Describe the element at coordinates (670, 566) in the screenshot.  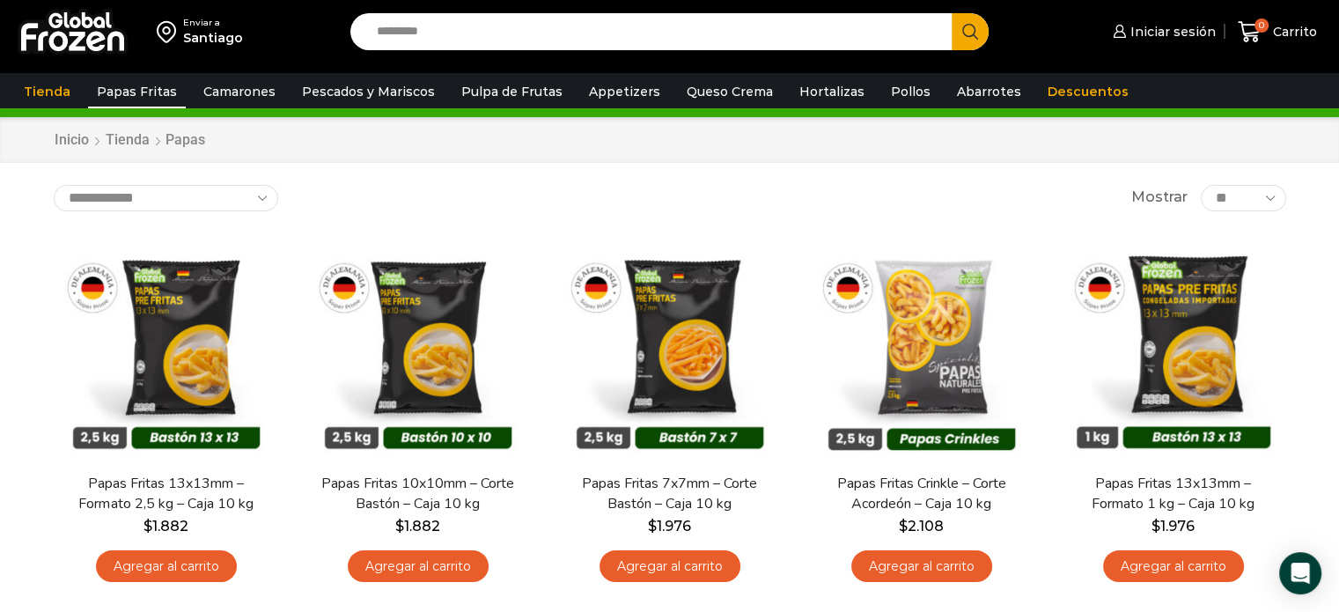
I see `a: Agregar al carrito: “Papas Fritas 7x7mm - Corte Bastón - Caja 10 kg”` at that location.